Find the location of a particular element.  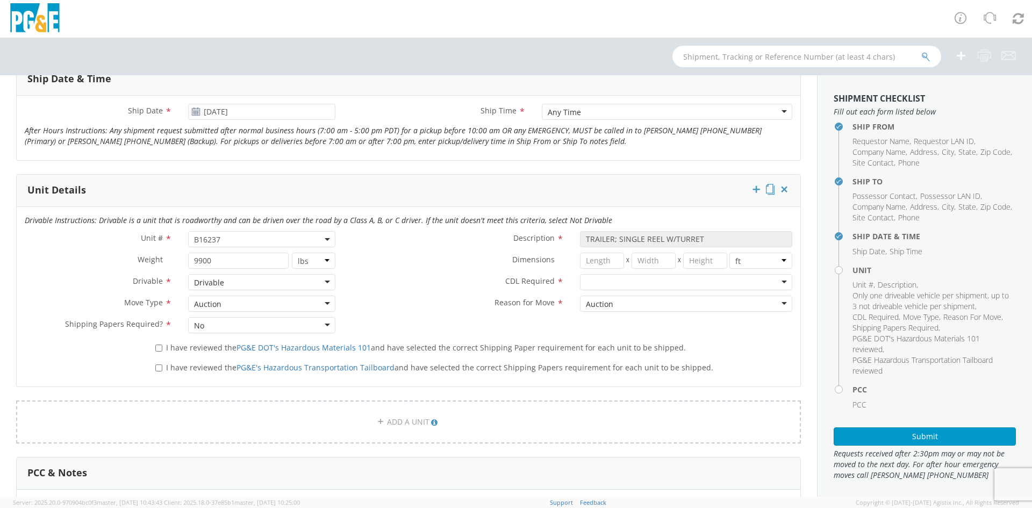

input: Shipment, Tracking or Reference Number (at least 4 chars) is located at coordinates (807, 56).